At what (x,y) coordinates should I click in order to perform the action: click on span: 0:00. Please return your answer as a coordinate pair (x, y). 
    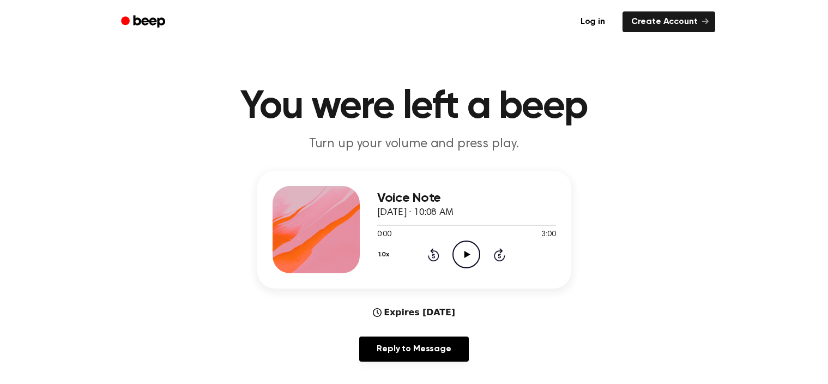
    Looking at the image, I should click on (384, 234).